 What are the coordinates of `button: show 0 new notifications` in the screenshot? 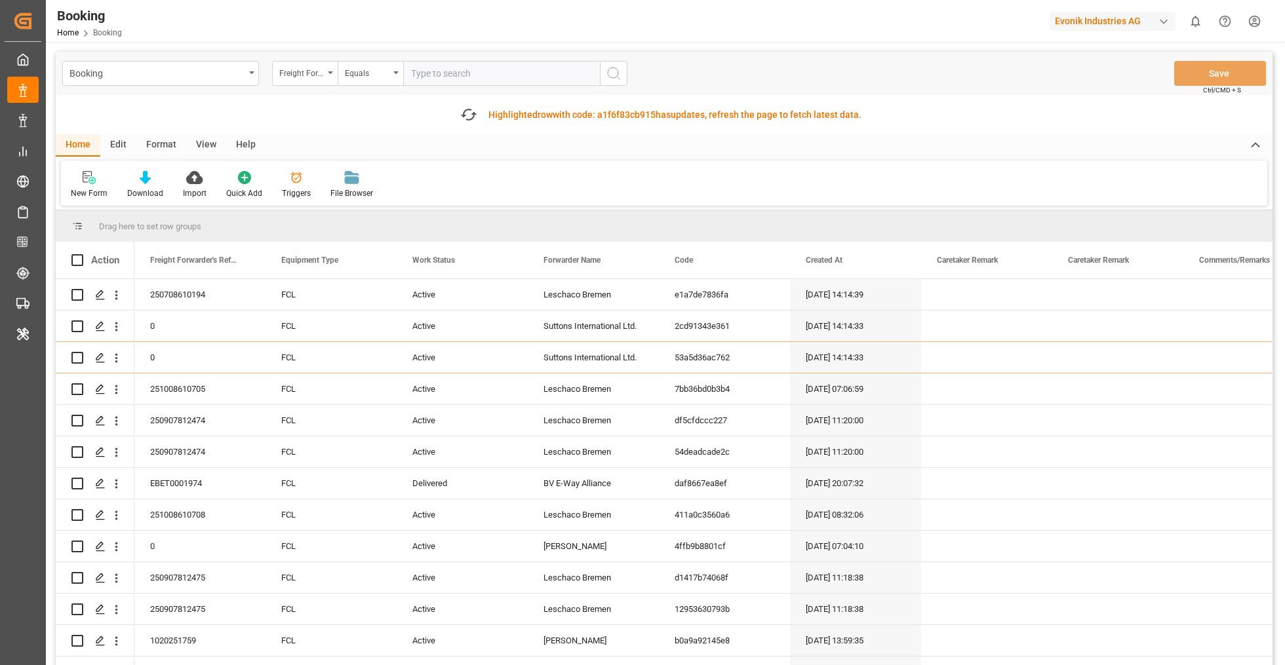 It's located at (1195, 21).